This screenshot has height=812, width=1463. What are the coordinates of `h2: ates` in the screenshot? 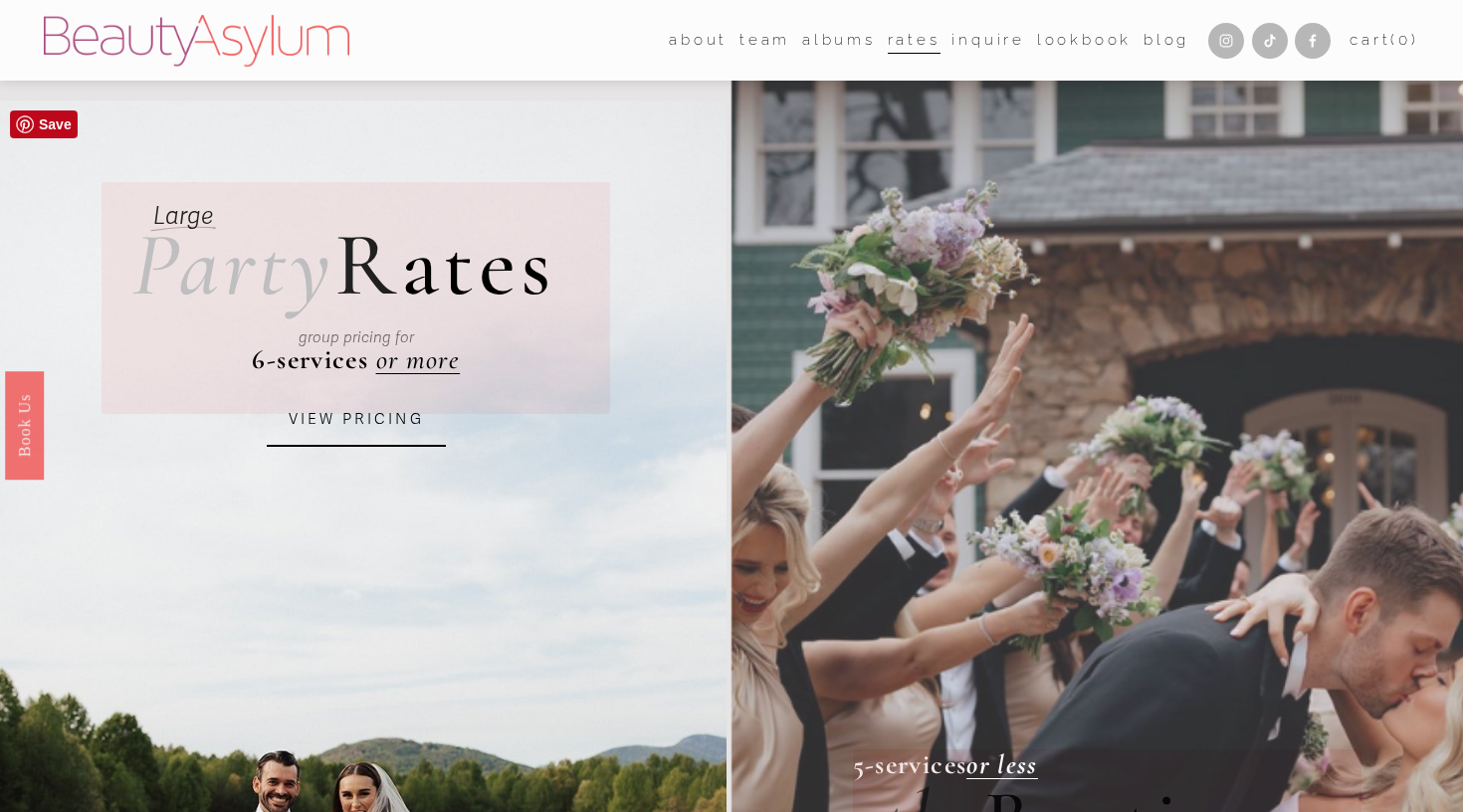 It's located at (343, 265).